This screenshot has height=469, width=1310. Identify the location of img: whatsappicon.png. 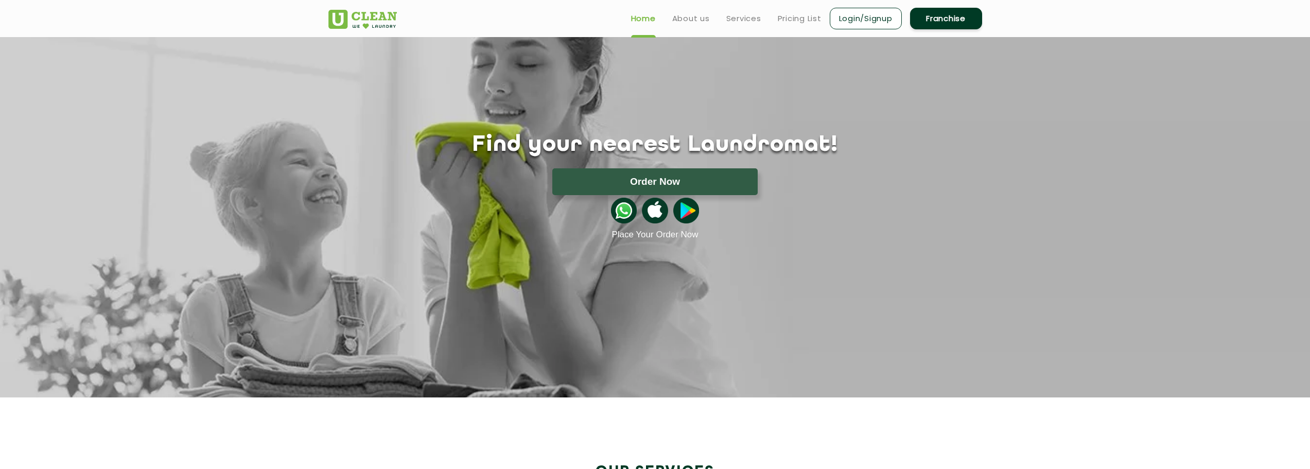
(624, 210).